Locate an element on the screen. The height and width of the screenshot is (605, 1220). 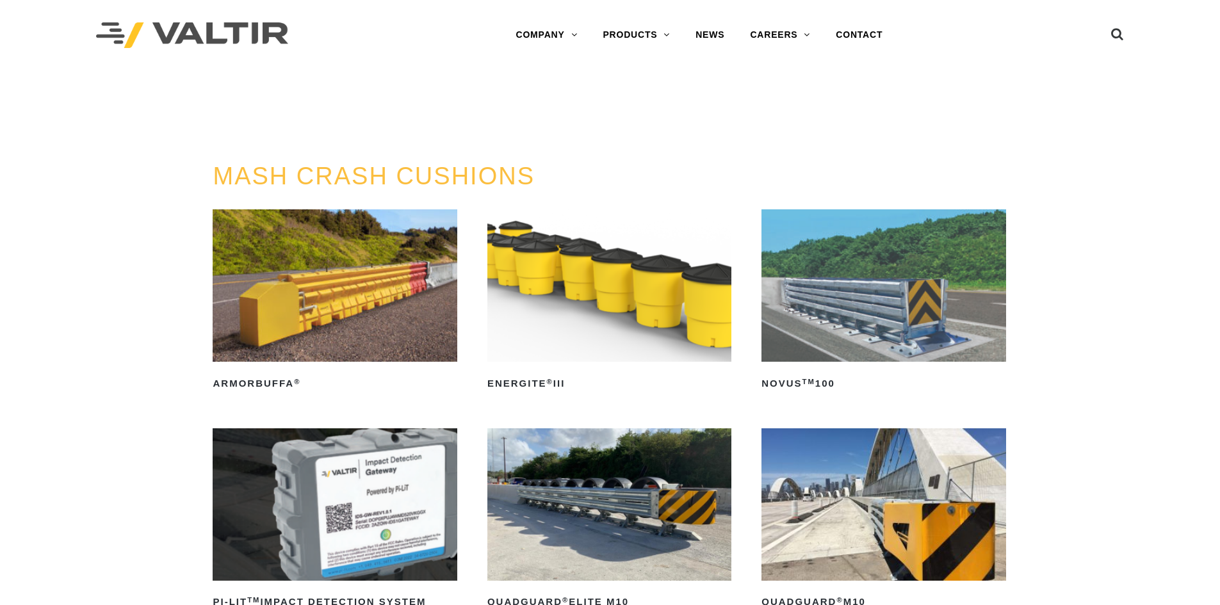
a: NOVUSTM100 is located at coordinates (883, 302).